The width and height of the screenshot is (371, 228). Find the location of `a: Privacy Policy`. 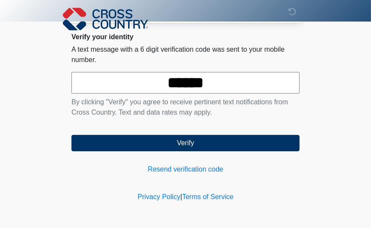

a: Privacy Policy is located at coordinates (159, 196).